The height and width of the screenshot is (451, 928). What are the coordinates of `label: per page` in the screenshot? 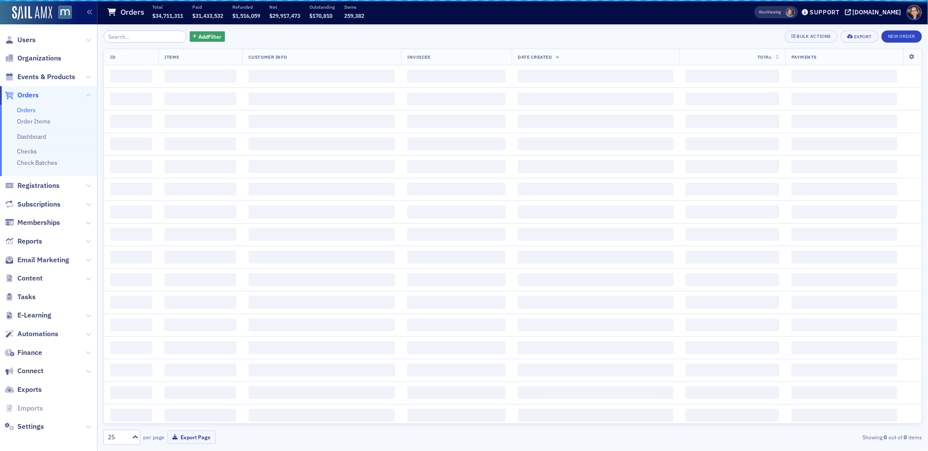 It's located at (154, 437).